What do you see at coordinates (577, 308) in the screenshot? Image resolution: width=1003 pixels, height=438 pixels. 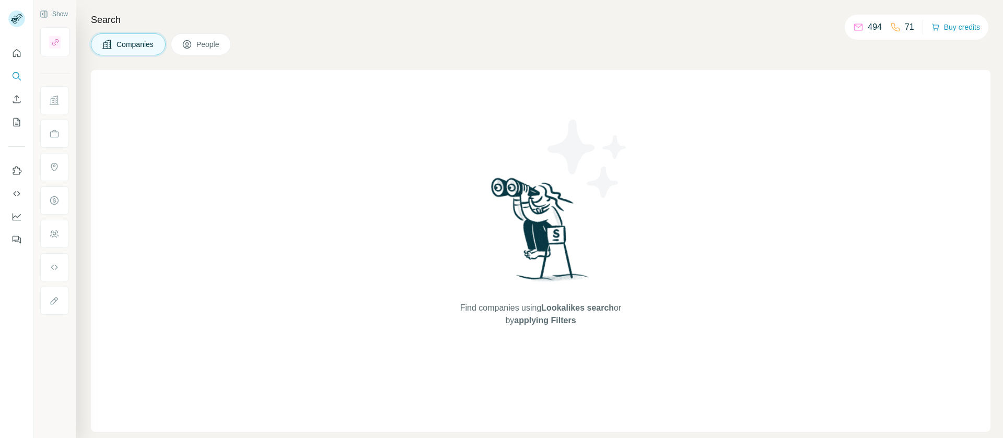 I see `span: Lookalikes search` at bounding box center [577, 308].